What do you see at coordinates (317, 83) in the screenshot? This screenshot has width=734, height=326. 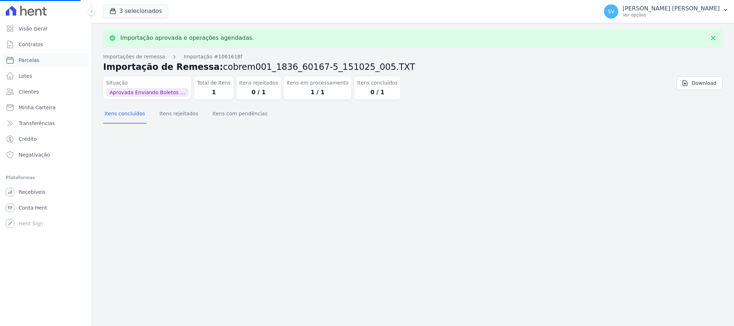 I see `dt: Itens em processamento` at bounding box center [317, 83].